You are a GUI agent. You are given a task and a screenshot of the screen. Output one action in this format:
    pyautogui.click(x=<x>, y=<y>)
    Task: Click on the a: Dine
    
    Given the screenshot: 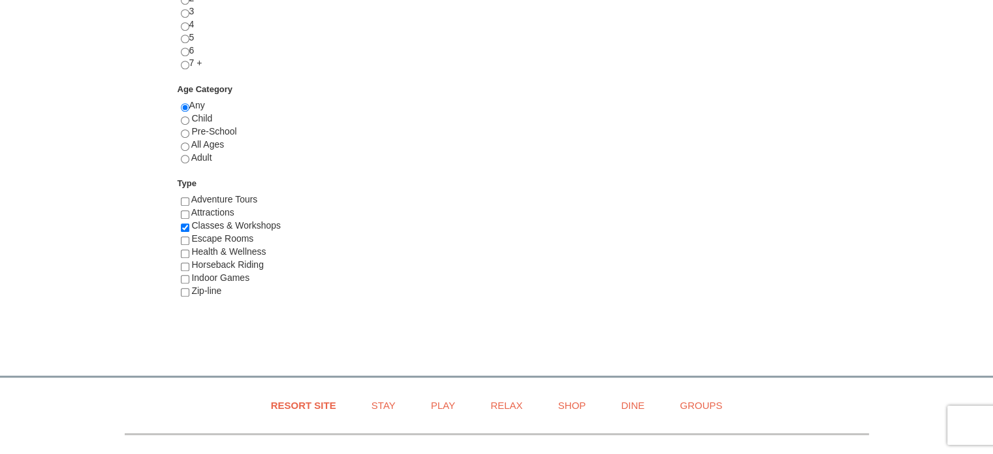 What is the action you would take?
    pyautogui.click(x=632, y=405)
    